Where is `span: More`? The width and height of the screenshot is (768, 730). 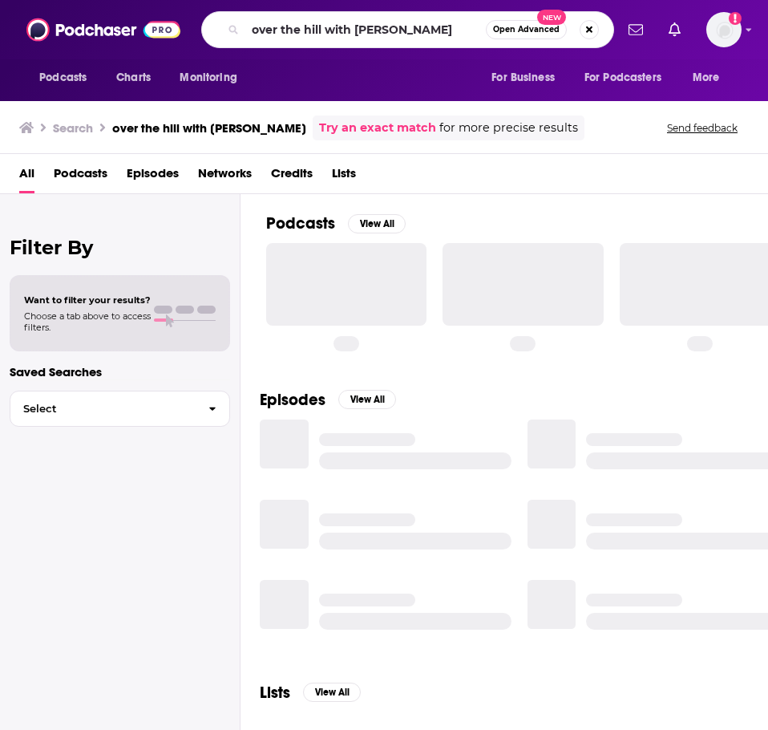 span: More is located at coordinates (707, 78).